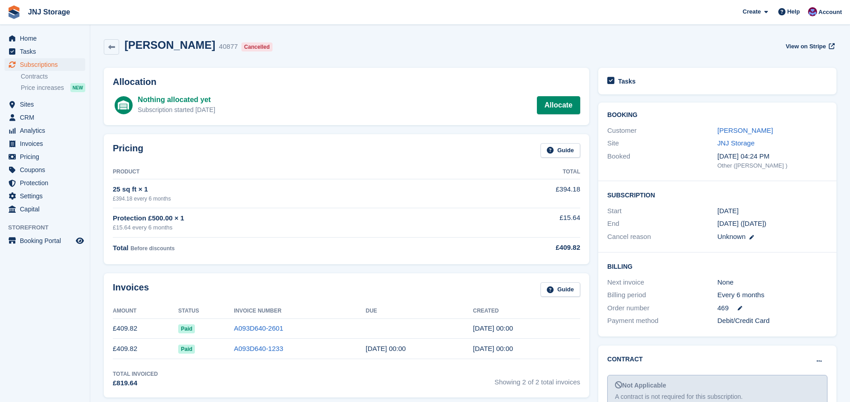 This screenshot has width=850, height=402. Describe the element at coordinates (347, 82) in the screenshot. I see `h2: Allocation` at that location.